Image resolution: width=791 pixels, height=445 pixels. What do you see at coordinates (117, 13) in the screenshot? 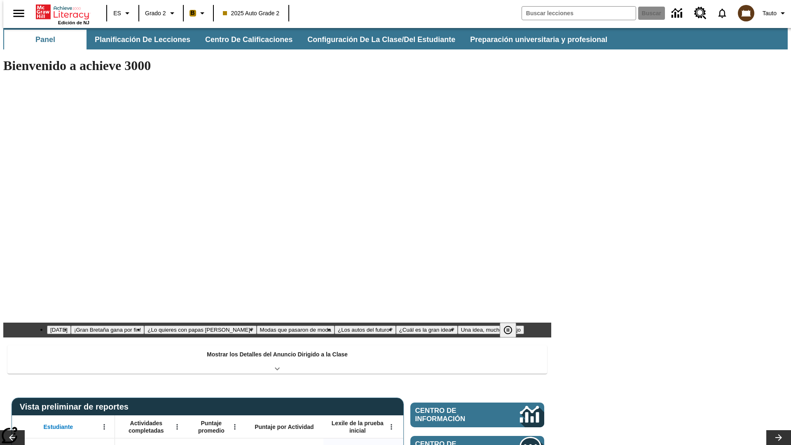
I see `span: ES` at bounding box center [117, 13].